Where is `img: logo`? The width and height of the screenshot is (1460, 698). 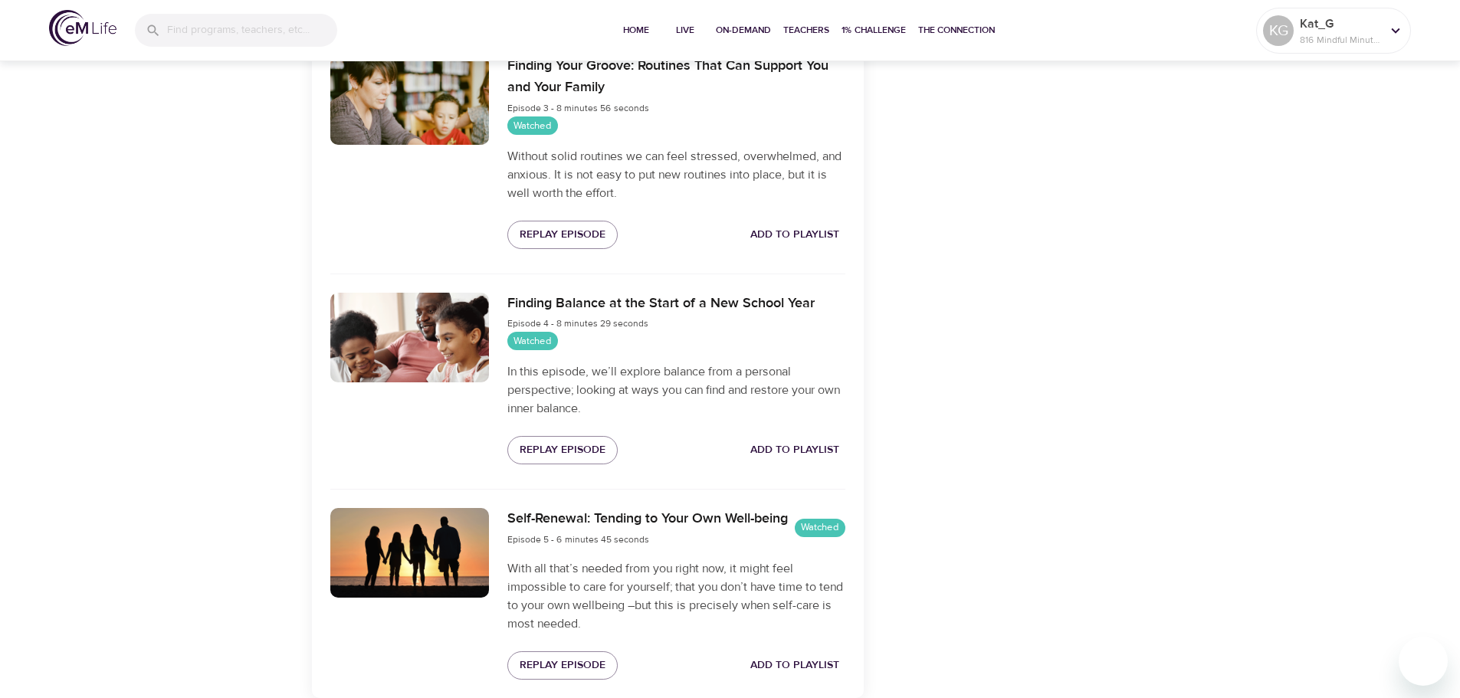
img: logo is located at coordinates (83, 28).